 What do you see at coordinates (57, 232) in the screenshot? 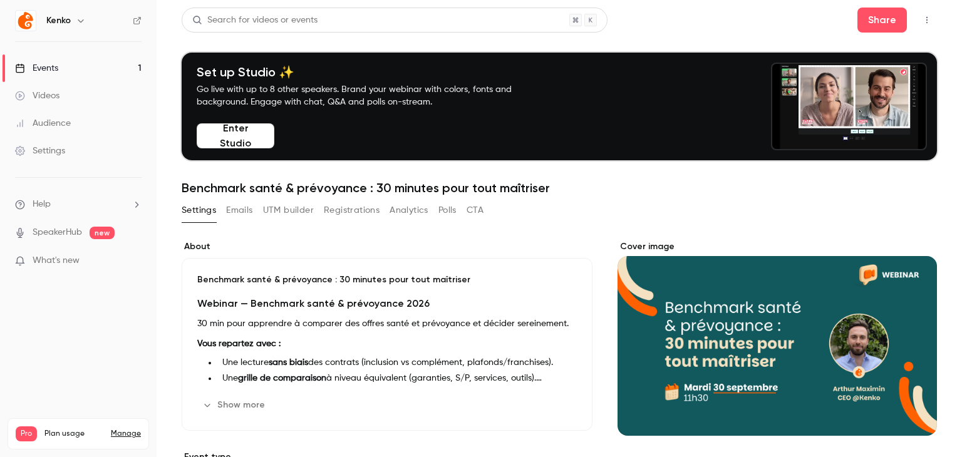
I see `a: SpeakerHub` at bounding box center [57, 232].